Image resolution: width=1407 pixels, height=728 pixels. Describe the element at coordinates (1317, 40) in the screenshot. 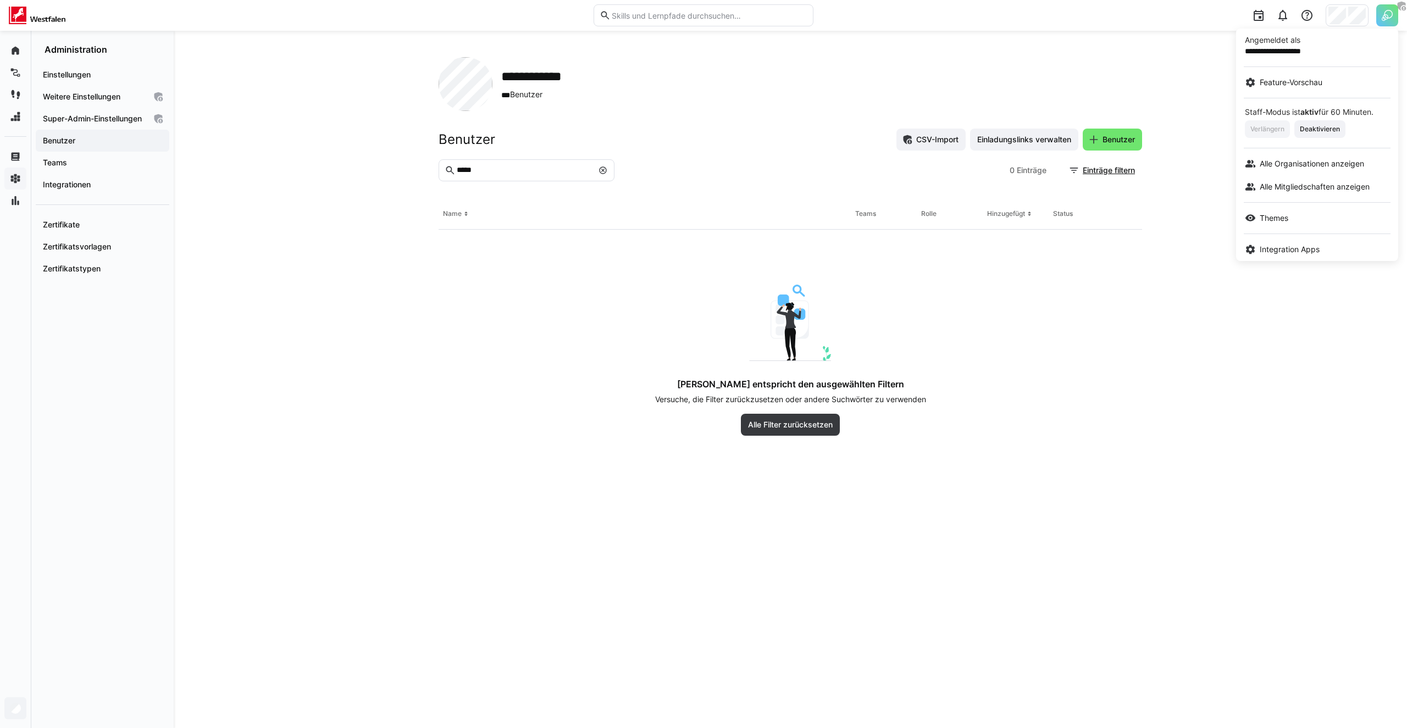

I see `p: Angemeldet als` at that location.